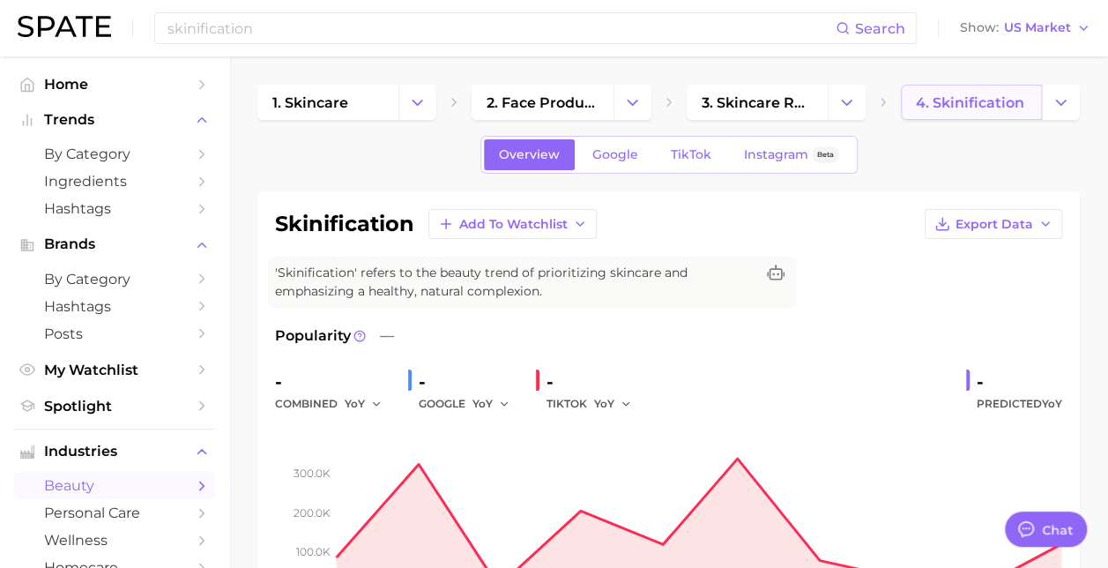 The image size is (1108, 568). Describe the element at coordinates (115, 369) in the screenshot. I see `span: My Watchlist` at that location.